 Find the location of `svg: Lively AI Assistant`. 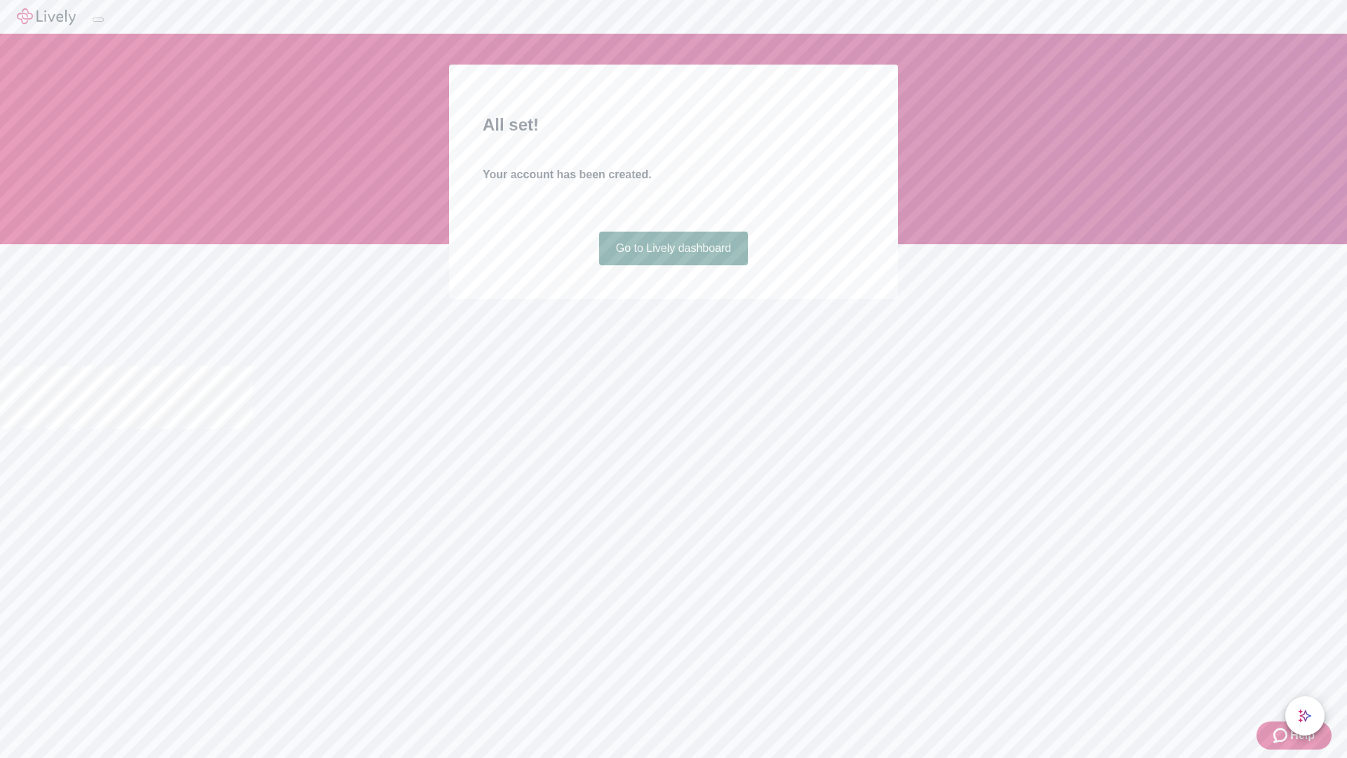

svg: Lively AI Assistant is located at coordinates (1305, 715).